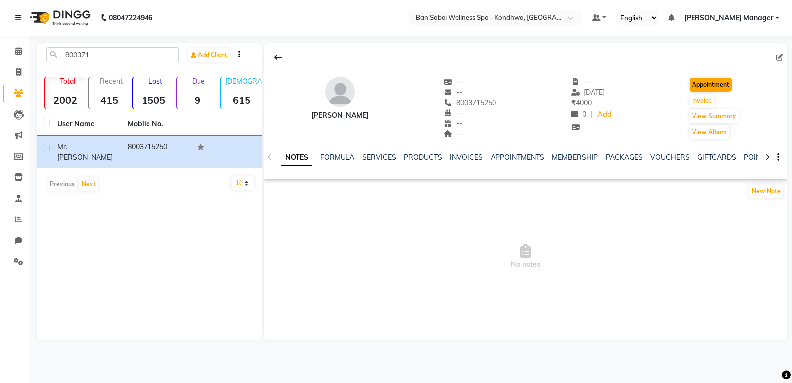 The width and height of the screenshot is (792, 383). Describe the element at coordinates (711, 85) in the screenshot. I see `button: Appointment` at that location.